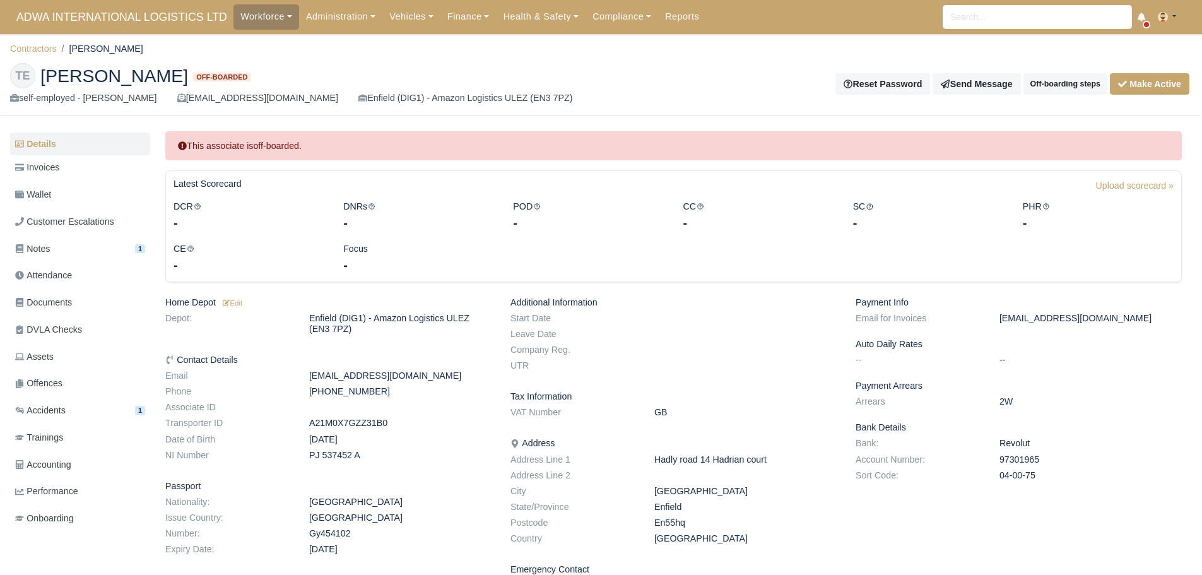 This screenshot has height=575, width=1202. Describe the element at coordinates (1019, 427) in the screenshot. I see `h6: Bank Details` at that location.